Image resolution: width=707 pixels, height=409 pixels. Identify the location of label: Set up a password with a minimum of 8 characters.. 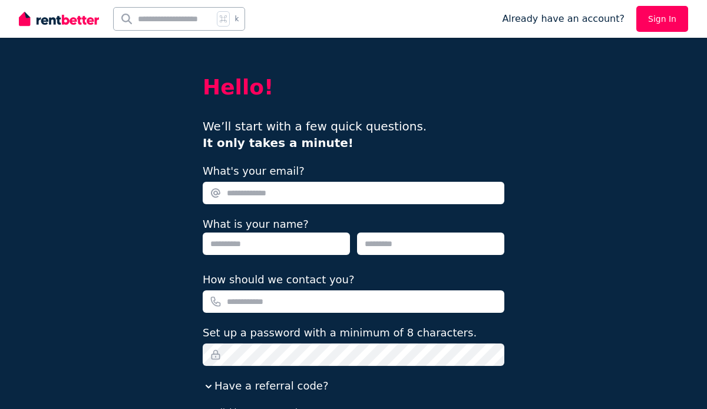
(340, 332).